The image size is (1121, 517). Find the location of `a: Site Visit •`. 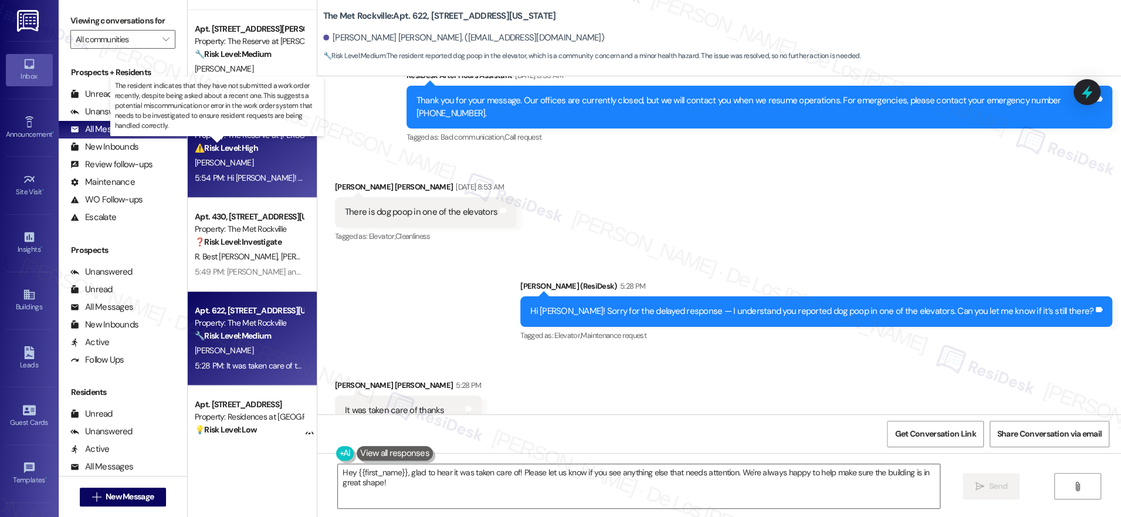

a: Site Visit • is located at coordinates (29, 185).